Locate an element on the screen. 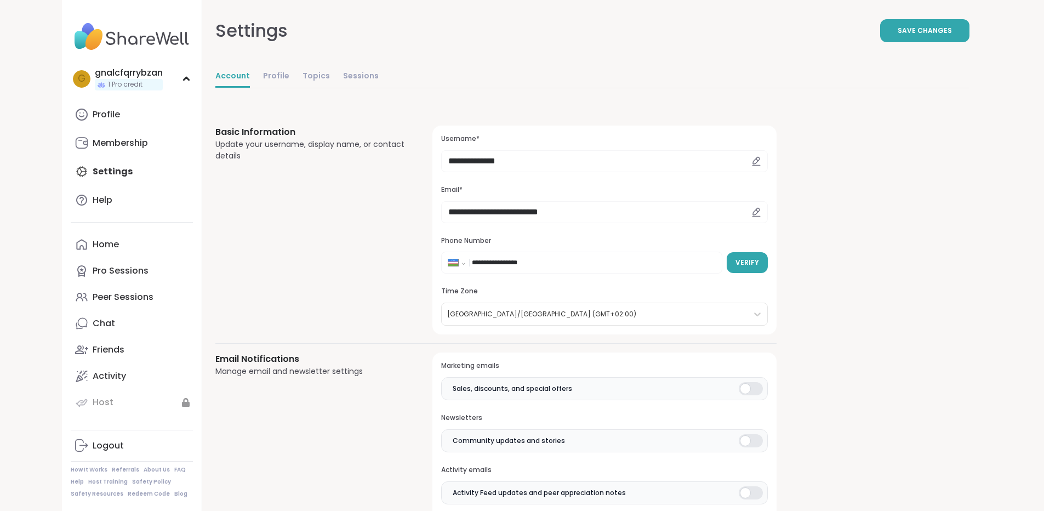  div: Friends is located at coordinates (108, 350).